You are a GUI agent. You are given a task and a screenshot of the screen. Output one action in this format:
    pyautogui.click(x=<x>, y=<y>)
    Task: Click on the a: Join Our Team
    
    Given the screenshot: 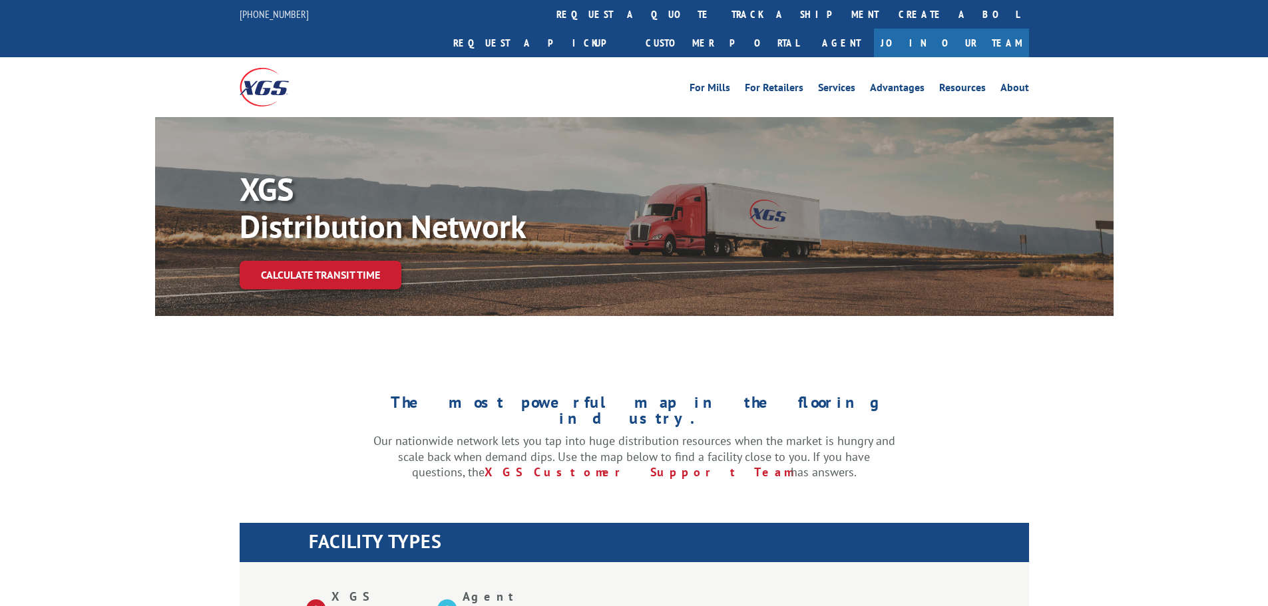 What is the action you would take?
    pyautogui.click(x=951, y=43)
    